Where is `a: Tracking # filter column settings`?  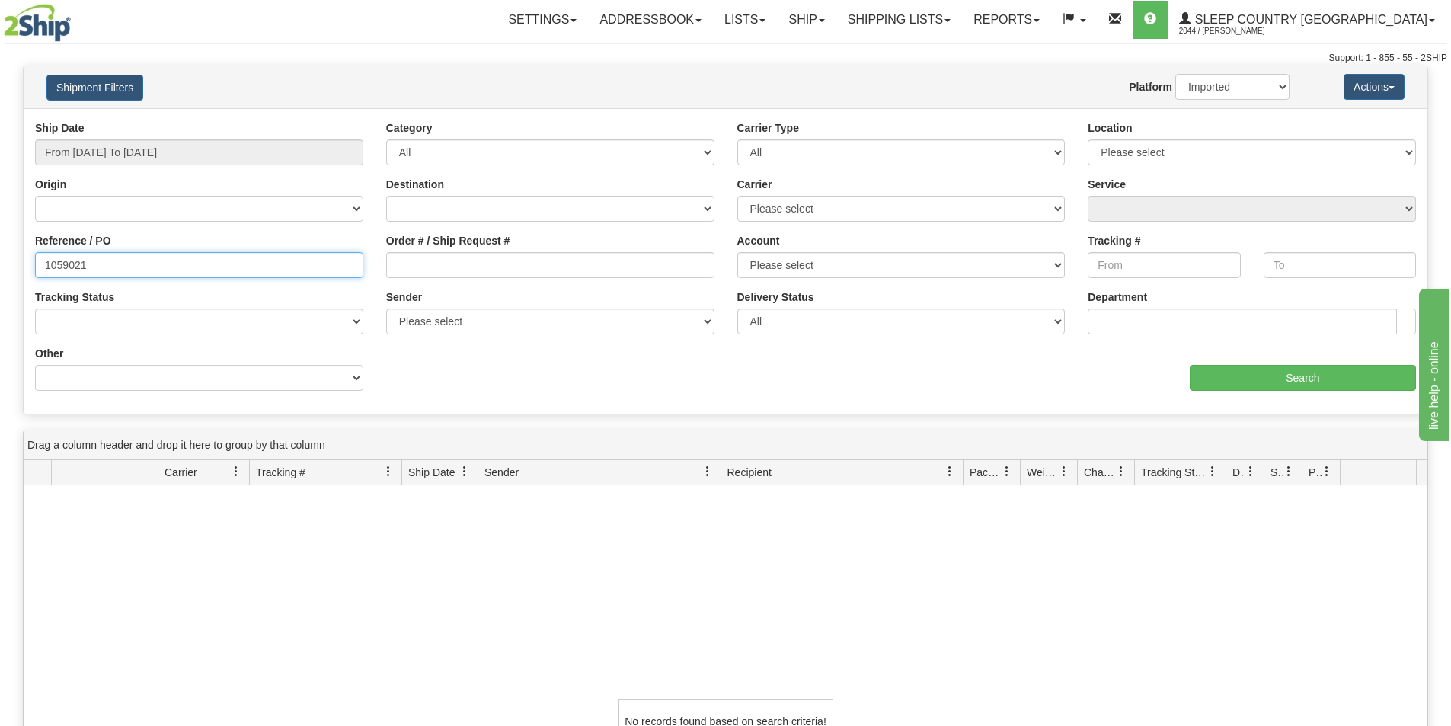 a: Tracking # filter column settings is located at coordinates (388, 471).